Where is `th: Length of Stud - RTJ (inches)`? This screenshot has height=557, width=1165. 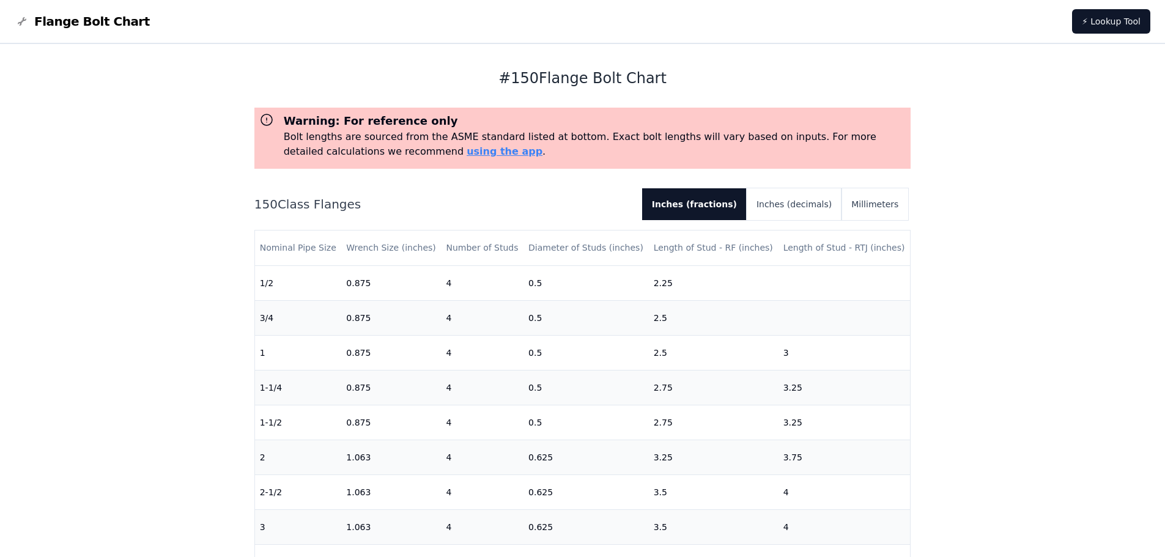 th: Length of Stud - RTJ (inches) is located at coordinates (844, 248).